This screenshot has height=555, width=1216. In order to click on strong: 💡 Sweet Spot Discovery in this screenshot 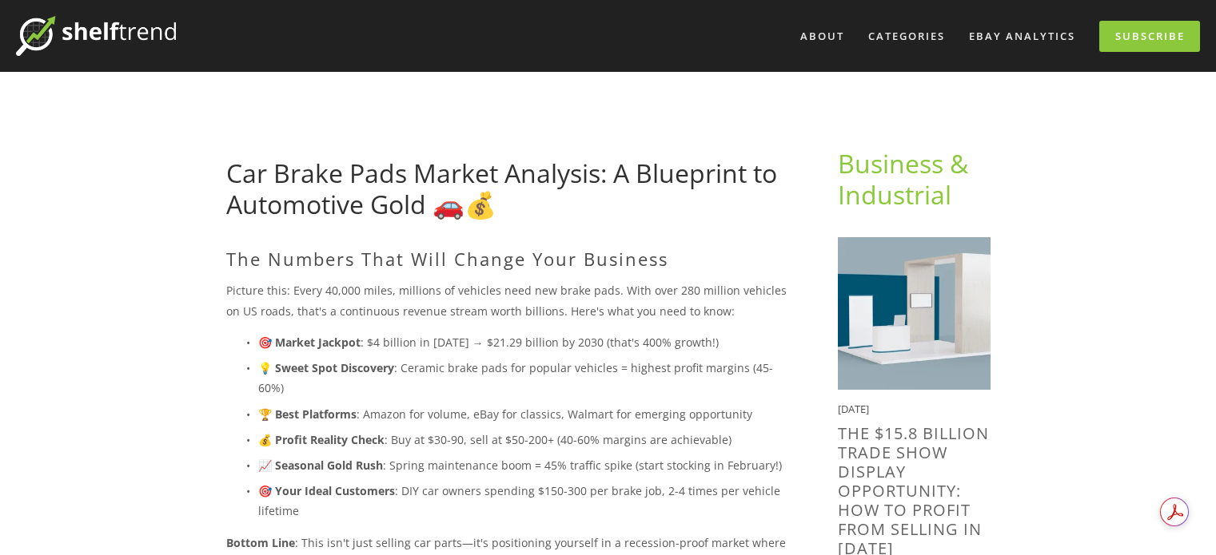, I will do `click(326, 368)`.